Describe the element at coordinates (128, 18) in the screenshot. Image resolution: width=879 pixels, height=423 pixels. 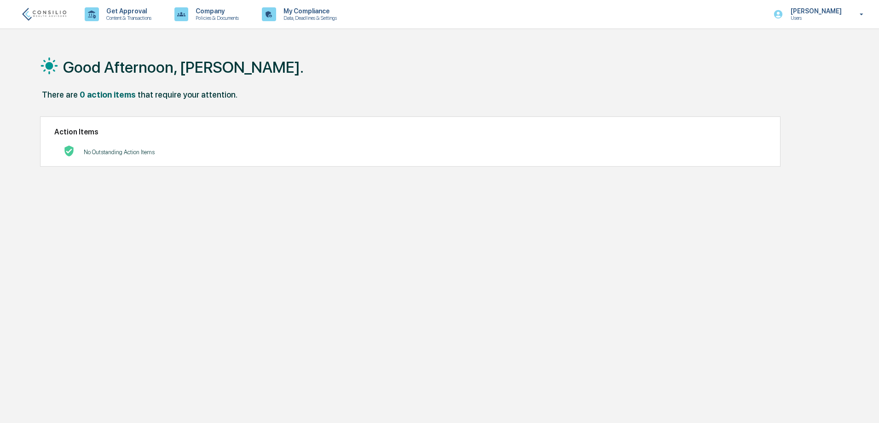
I see `p: Content & Transactions` at that location.